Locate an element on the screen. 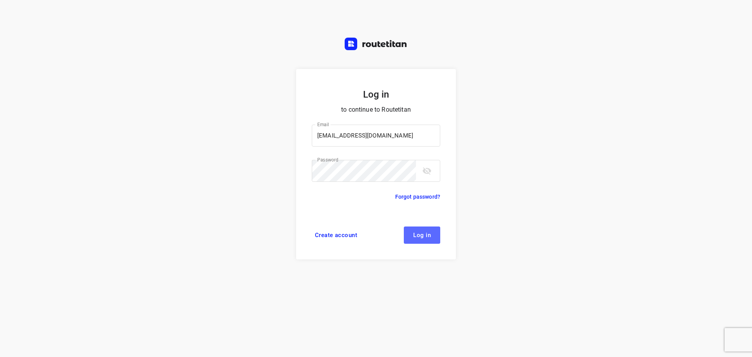 The height and width of the screenshot is (357, 752). span: Create account is located at coordinates (336, 235).